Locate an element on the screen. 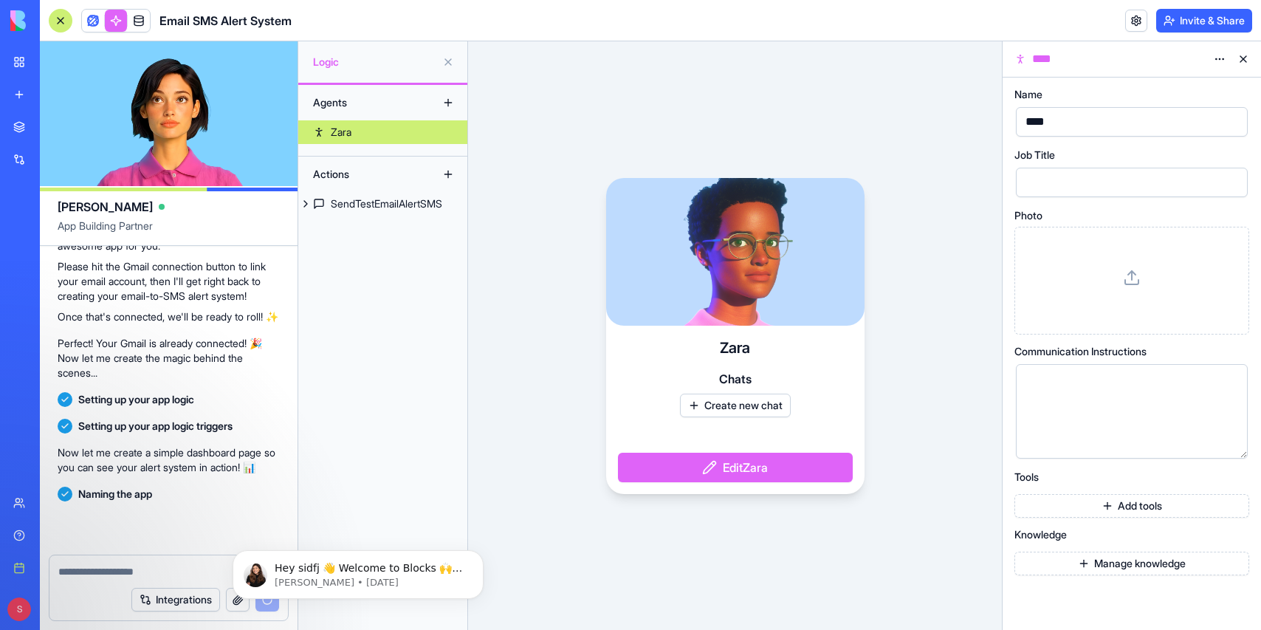  p: Hey sidfj 👋 Welcome to Blocks 🙌 I'm here if you have any questions! is located at coordinates (159, 49).